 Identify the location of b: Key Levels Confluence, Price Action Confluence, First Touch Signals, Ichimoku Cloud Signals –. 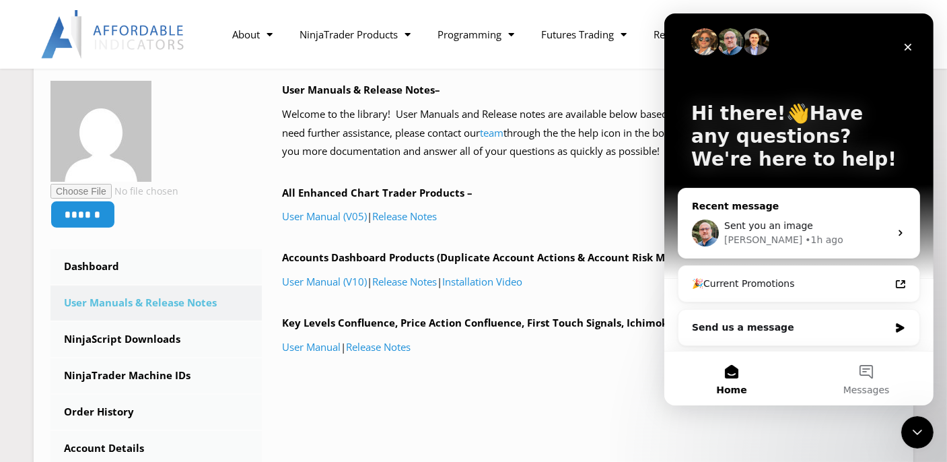
(517, 322).